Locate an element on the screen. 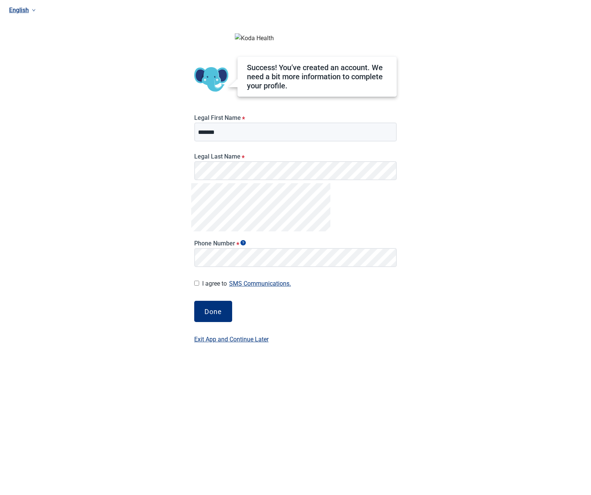 Image resolution: width=591 pixels, height=495 pixels. img: Koda Elephant is located at coordinates (211, 80).